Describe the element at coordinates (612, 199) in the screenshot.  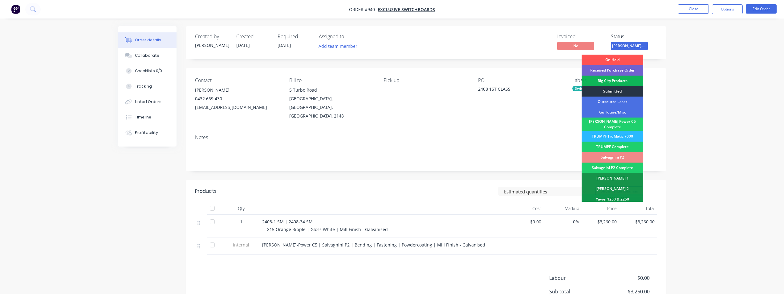
I see `div: Yawei 1250 & 2250` at that location.